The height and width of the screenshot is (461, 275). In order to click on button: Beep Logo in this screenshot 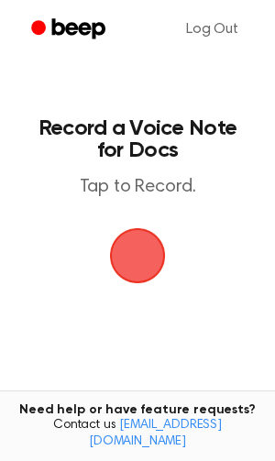, I will do `click(138, 256)`.